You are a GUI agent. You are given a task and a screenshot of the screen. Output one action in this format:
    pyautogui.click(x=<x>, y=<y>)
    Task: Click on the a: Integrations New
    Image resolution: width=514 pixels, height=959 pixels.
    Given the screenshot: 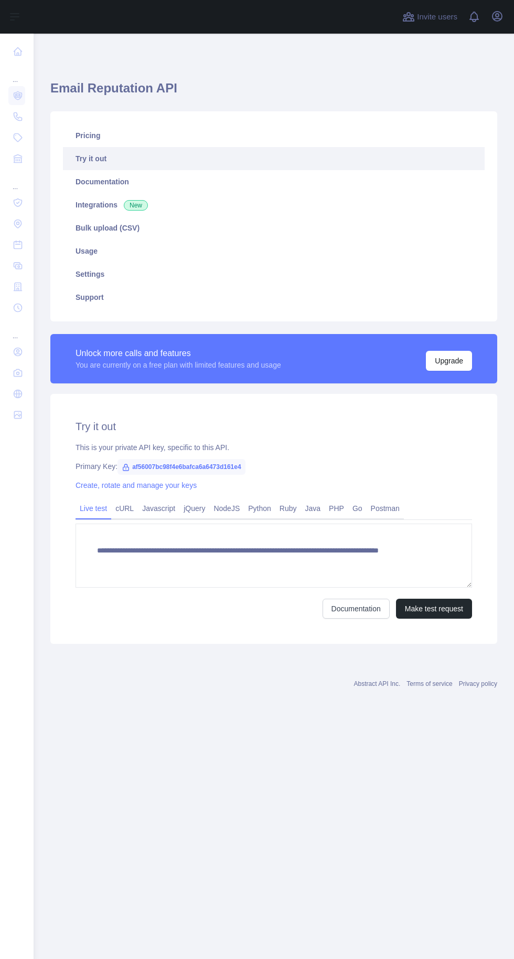 What is the action you would take?
    pyautogui.click(x=274, y=205)
    